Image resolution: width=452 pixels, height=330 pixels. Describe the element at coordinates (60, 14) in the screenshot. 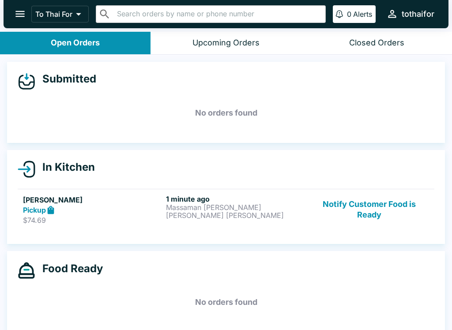

I see `button: To Thai For` at that location.